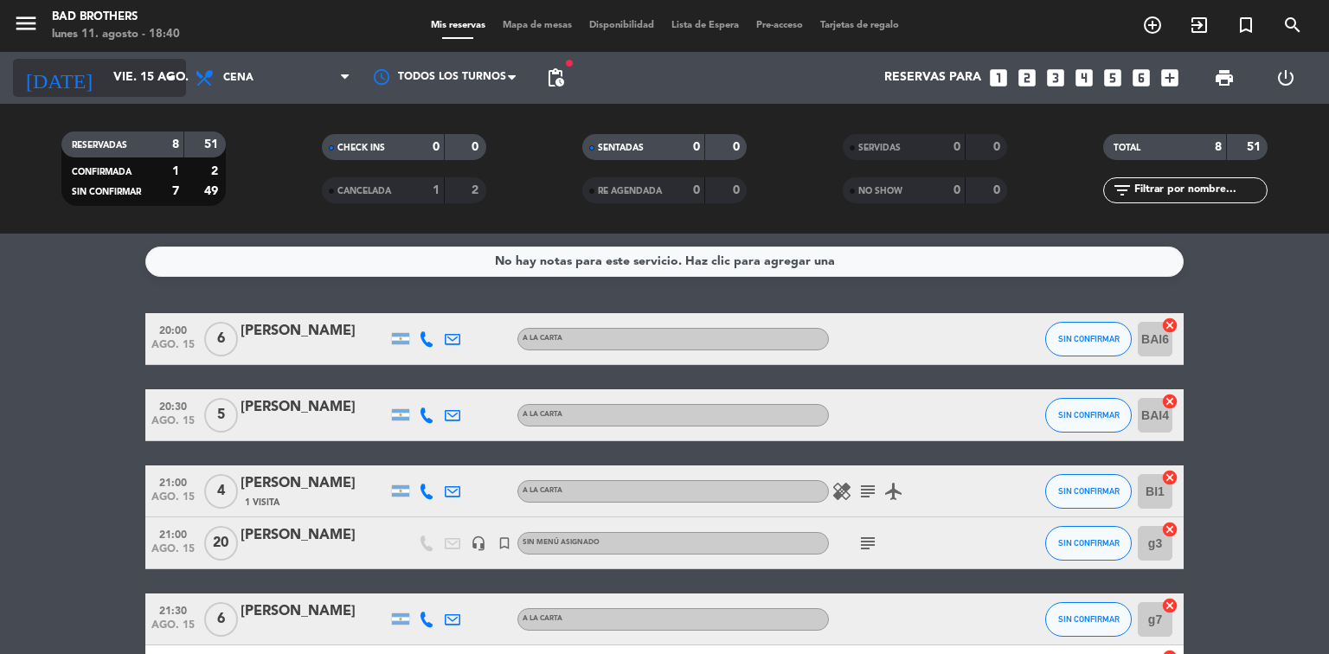 The image size is (1329, 654). Describe the element at coordinates (171, 78) in the screenshot. I see `i: arrow_drop_down` at that location.